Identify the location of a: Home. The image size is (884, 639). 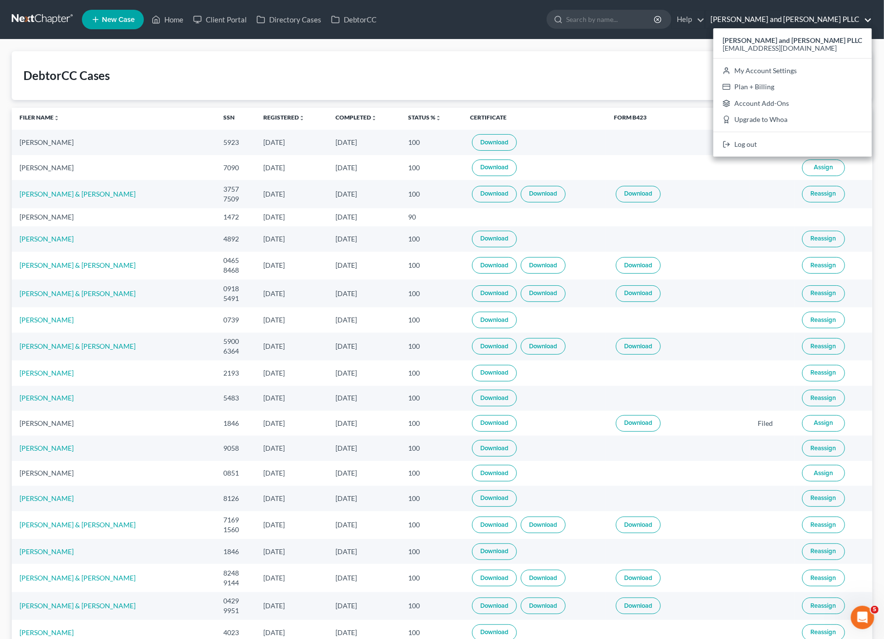
(167, 20).